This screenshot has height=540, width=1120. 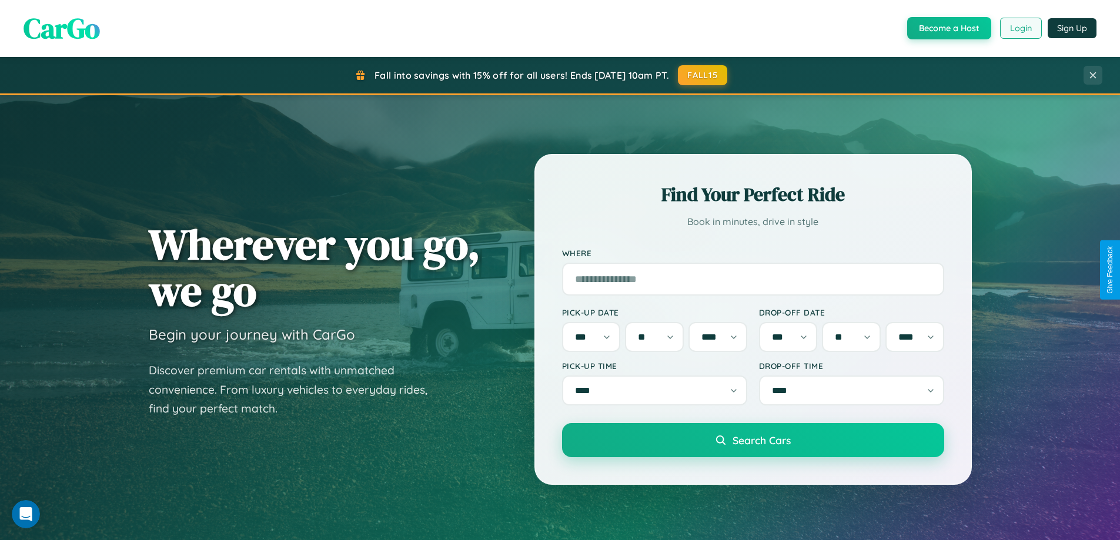 I want to click on button: Become a Host, so click(x=949, y=28).